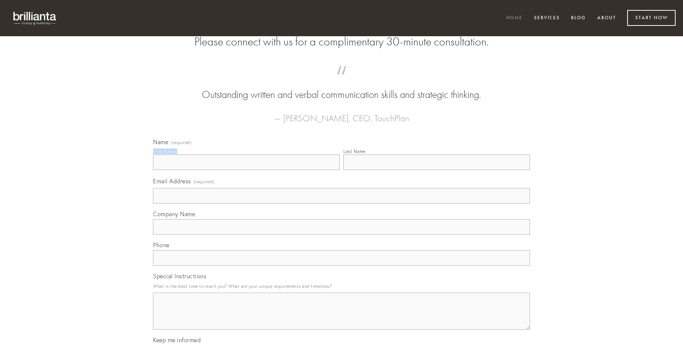 Image resolution: width=683 pixels, height=347 pixels. I want to click on span: Name, so click(160, 142).